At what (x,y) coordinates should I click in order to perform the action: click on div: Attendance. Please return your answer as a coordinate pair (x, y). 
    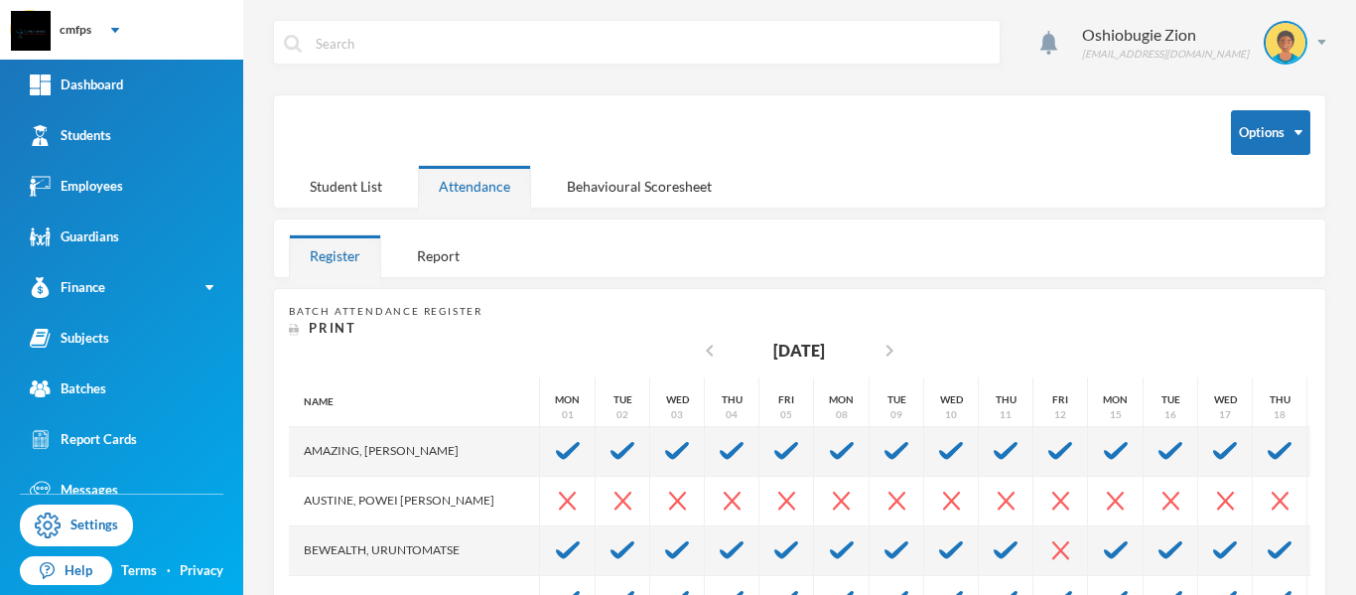
    Looking at the image, I should click on (475, 186).